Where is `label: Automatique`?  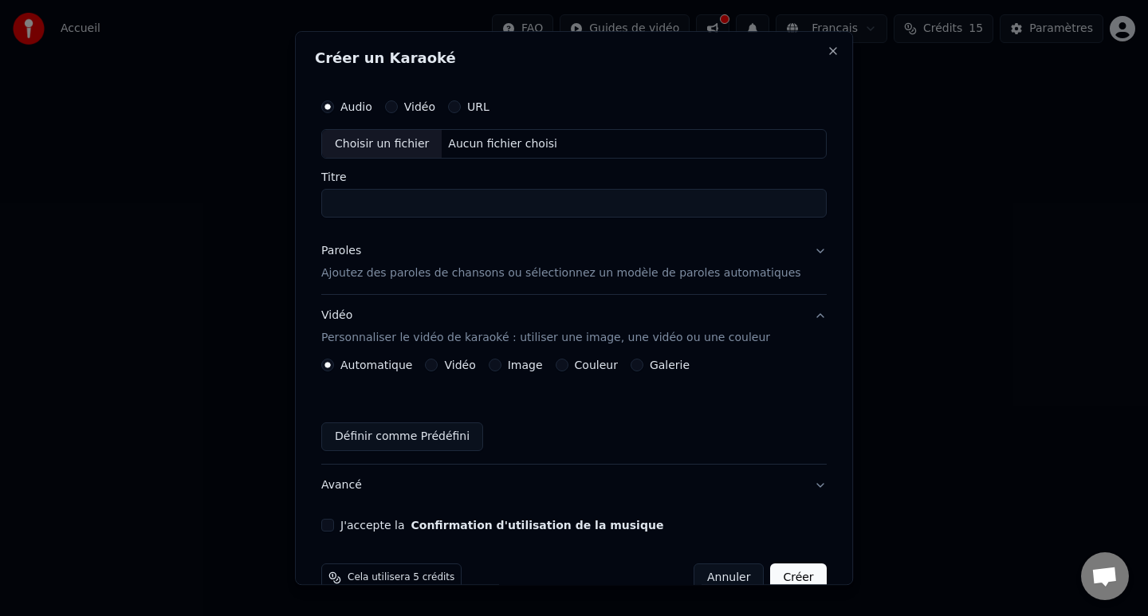 label: Automatique is located at coordinates (376, 366).